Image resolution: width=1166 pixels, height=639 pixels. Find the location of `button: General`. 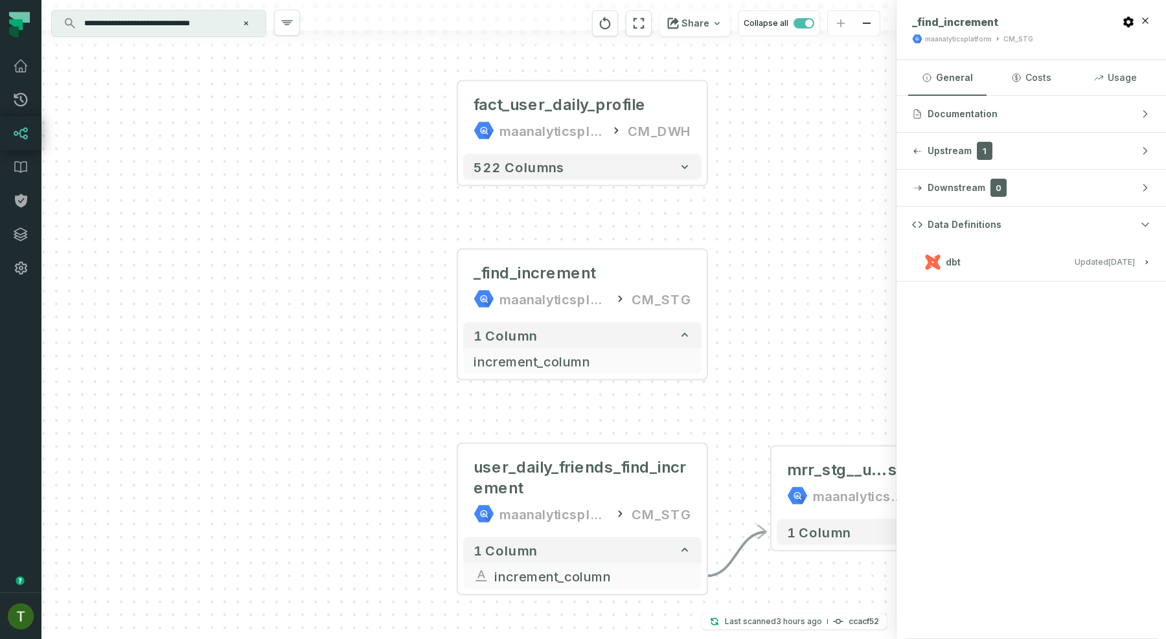

button: General is located at coordinates (947, 78).